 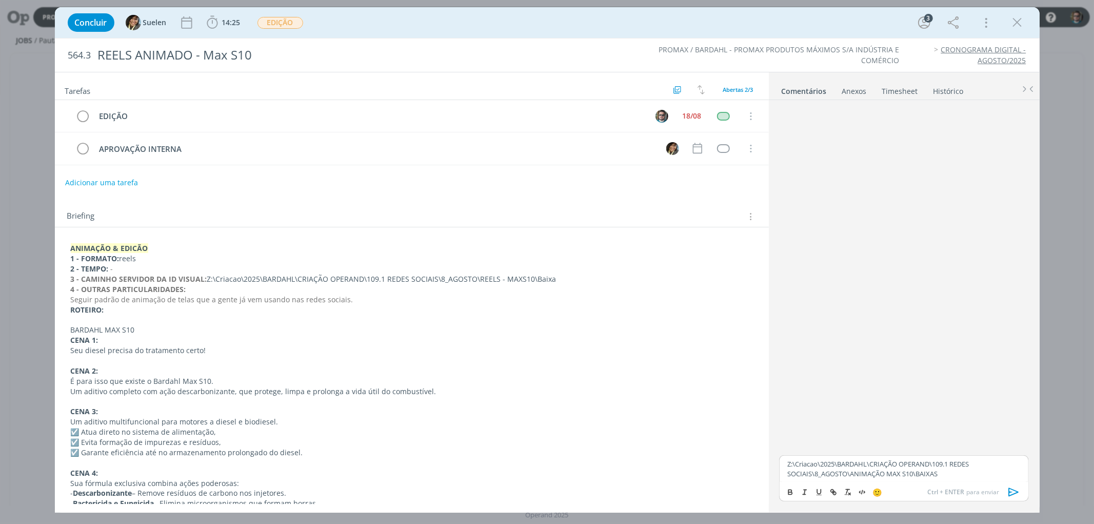 I want to click on span: EDIÇÃO, so click(x=280, y=23).